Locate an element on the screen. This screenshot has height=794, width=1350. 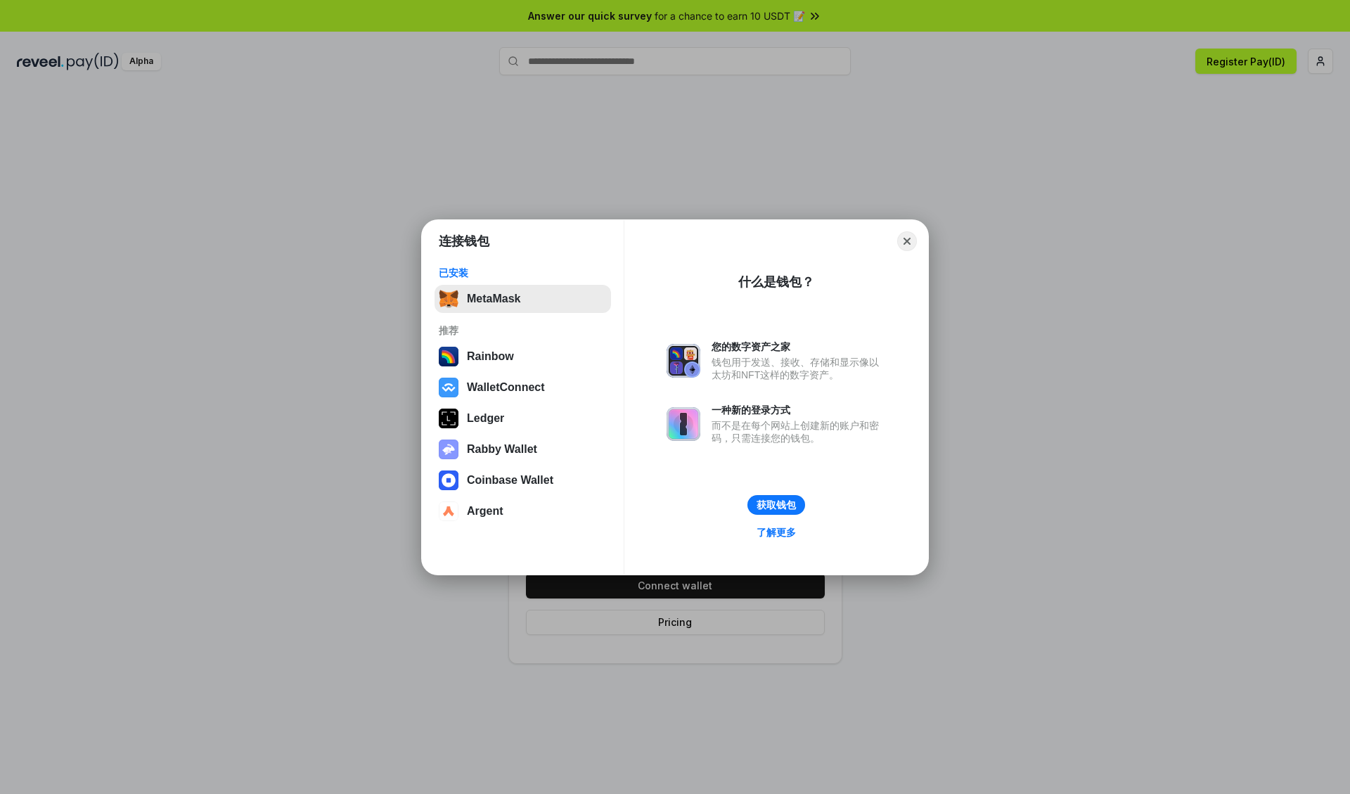
div: 推荐 is located at coordinates (522, 330).